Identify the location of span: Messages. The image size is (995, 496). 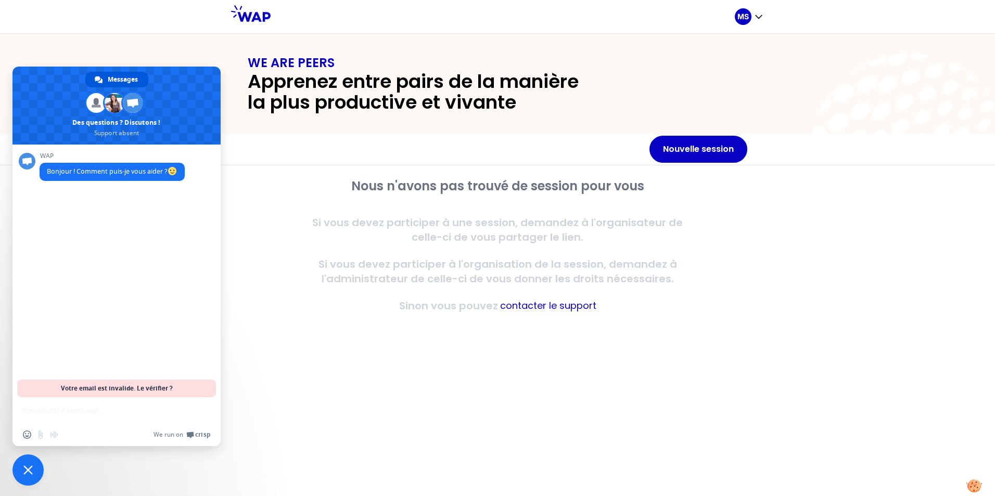
(123, 80).